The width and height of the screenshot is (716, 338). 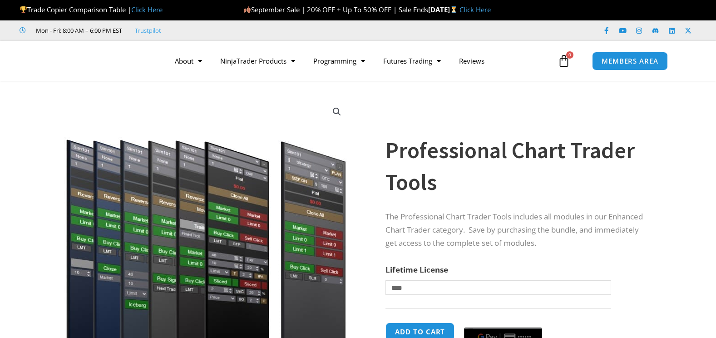 I want to click on a: NinjaTrader Products, so click(x=257, y=61).